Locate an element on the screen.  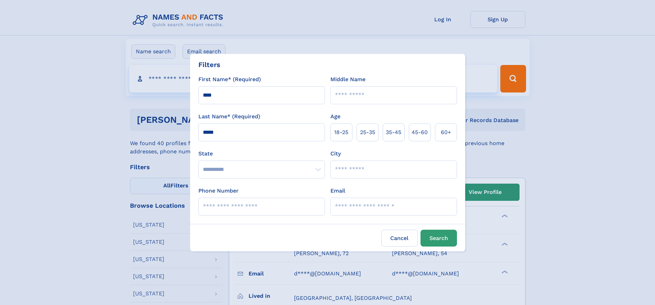
label: State is located at coordinates (262, 154).